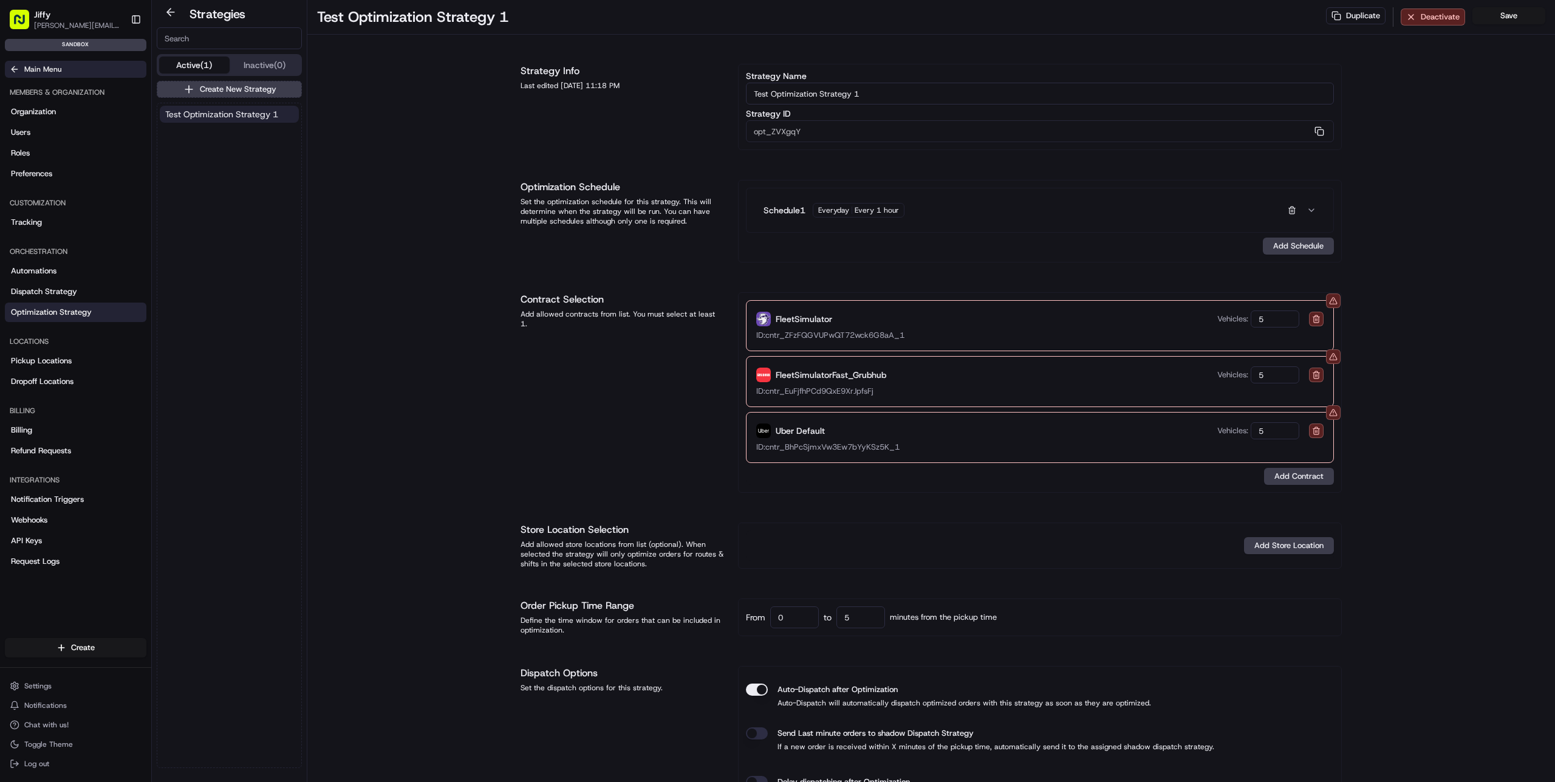  Describe the element at coordinates (26, 222) in the screenshot. I see `span: Tracking` at that location.